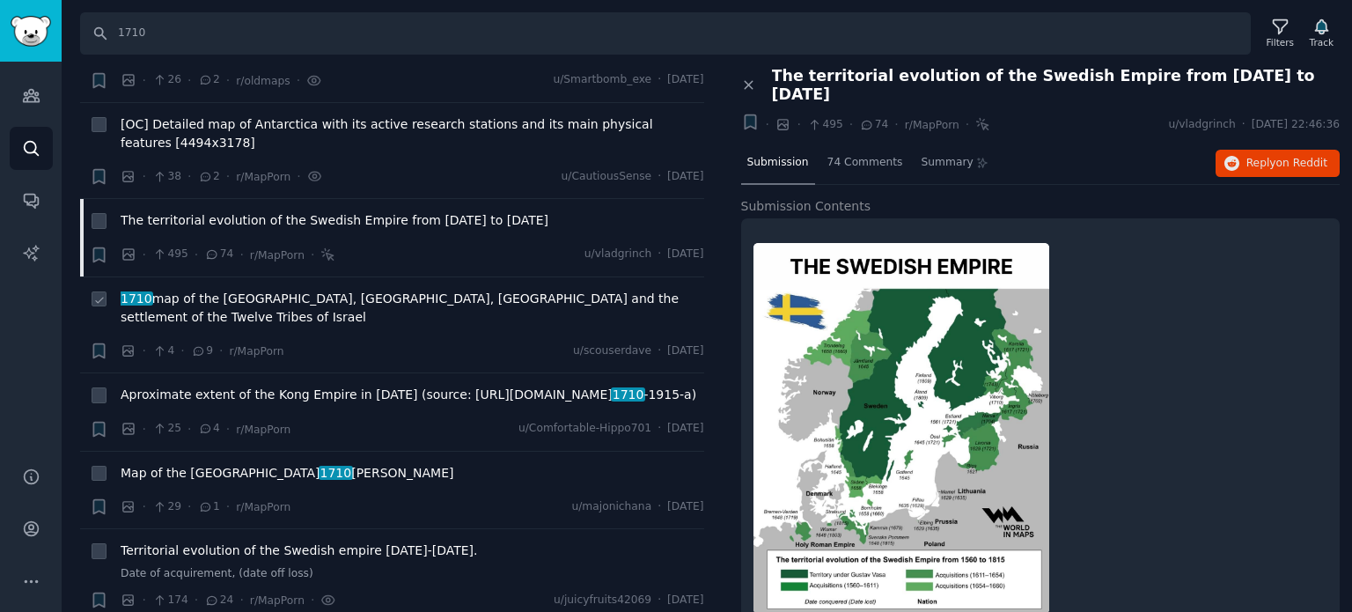 This screenshot has height=612, width=1352. I want to click on span: 174, so click(170, 600).